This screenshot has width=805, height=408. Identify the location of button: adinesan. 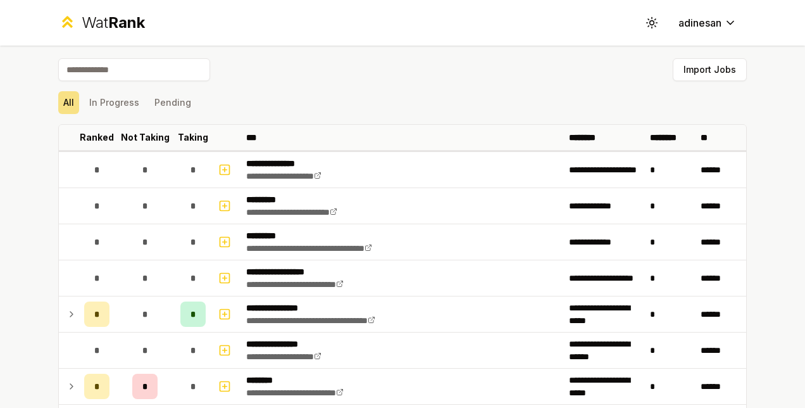
(708, 23).